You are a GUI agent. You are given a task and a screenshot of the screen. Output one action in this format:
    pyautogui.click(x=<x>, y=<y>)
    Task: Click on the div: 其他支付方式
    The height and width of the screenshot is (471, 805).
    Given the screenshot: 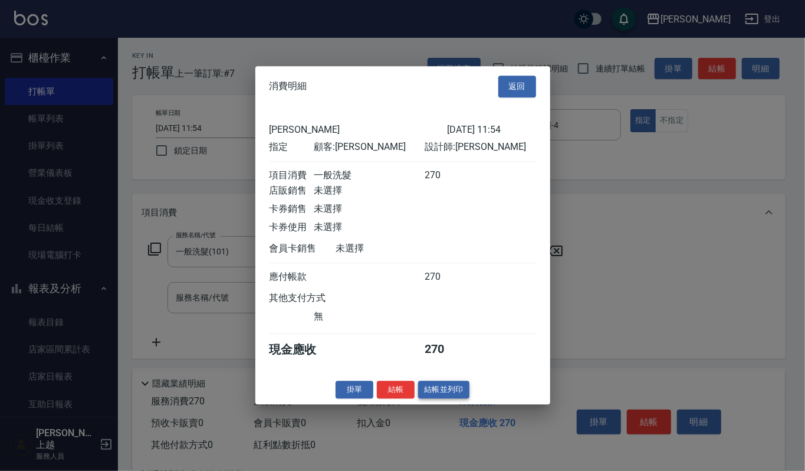 What is the action you would take?
    pyautogui.click(x=314, y=298)
    